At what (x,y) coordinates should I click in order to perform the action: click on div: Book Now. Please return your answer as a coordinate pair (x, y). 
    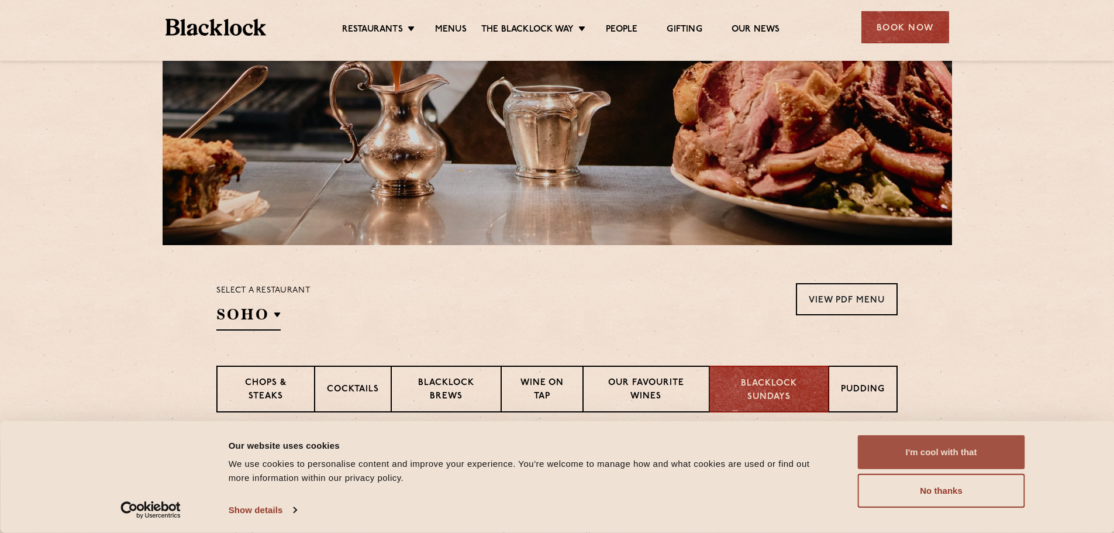
    Looking at the image, I should click on (905, 27).